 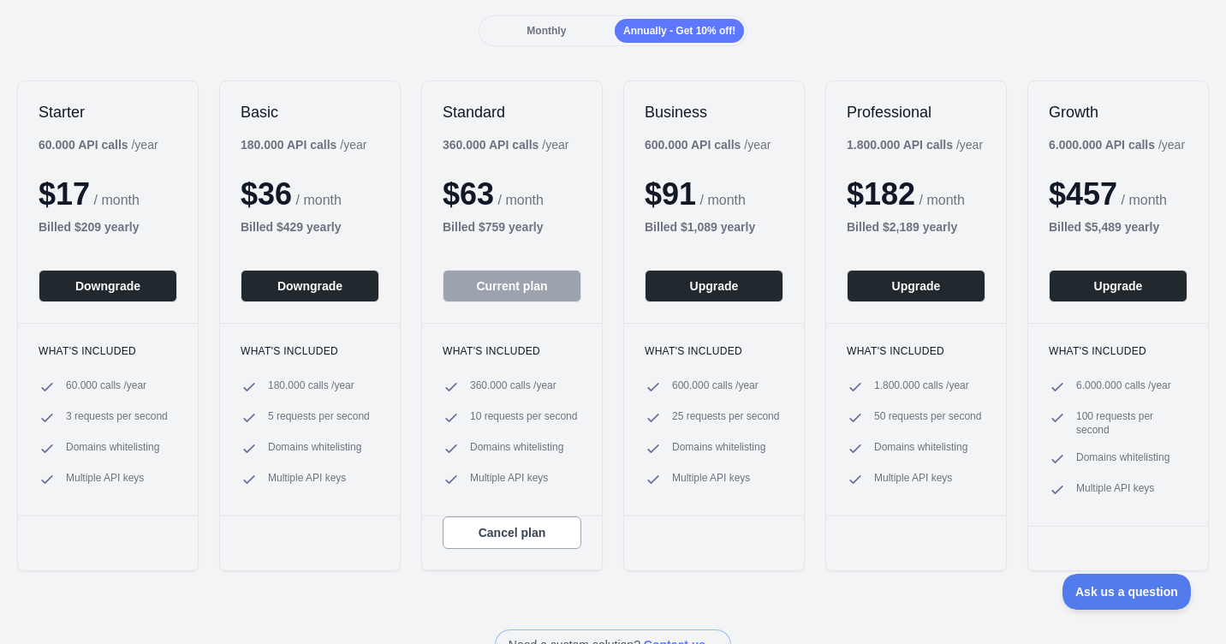 I want to click on span: $ 63, so click(x=468, y=194).